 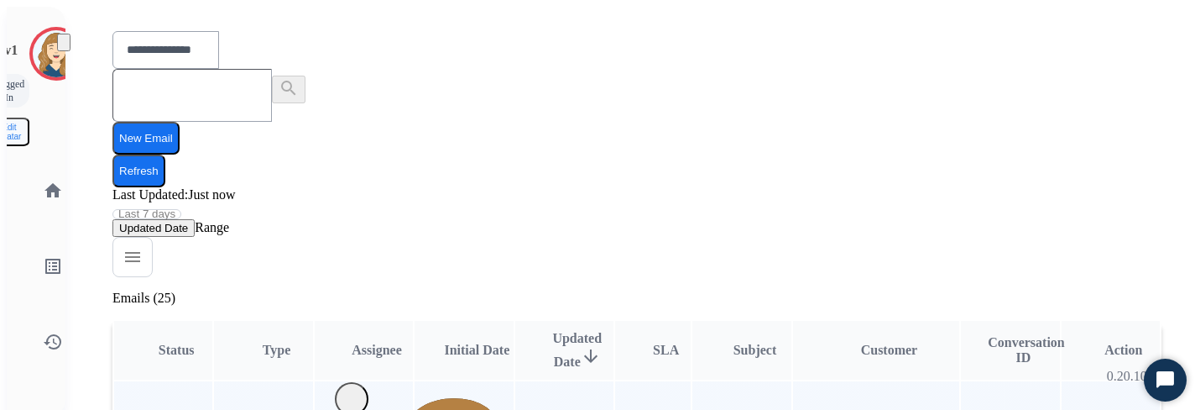 I want to click on mat-icon: history, so click(x=53, y=342).